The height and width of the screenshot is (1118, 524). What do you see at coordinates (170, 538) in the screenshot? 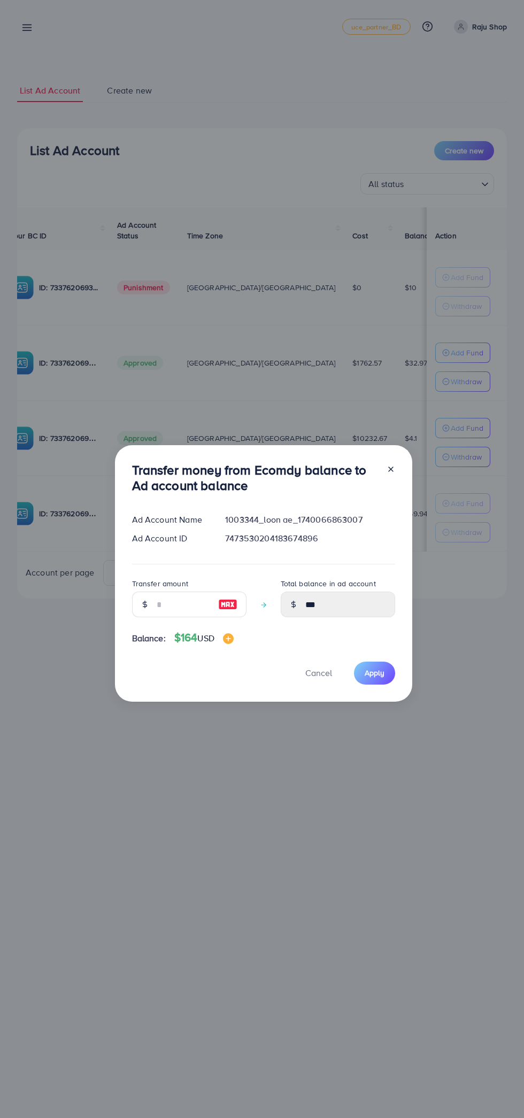
I see `div: Ad Account ID` at bounding box center [170, 538].